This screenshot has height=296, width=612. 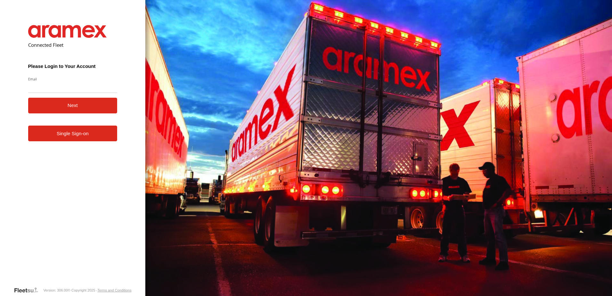 What do you see at coordinates (55, 290) in the screenshot?
I see `div: Version: 306.00` at bounding box center [55, 290].